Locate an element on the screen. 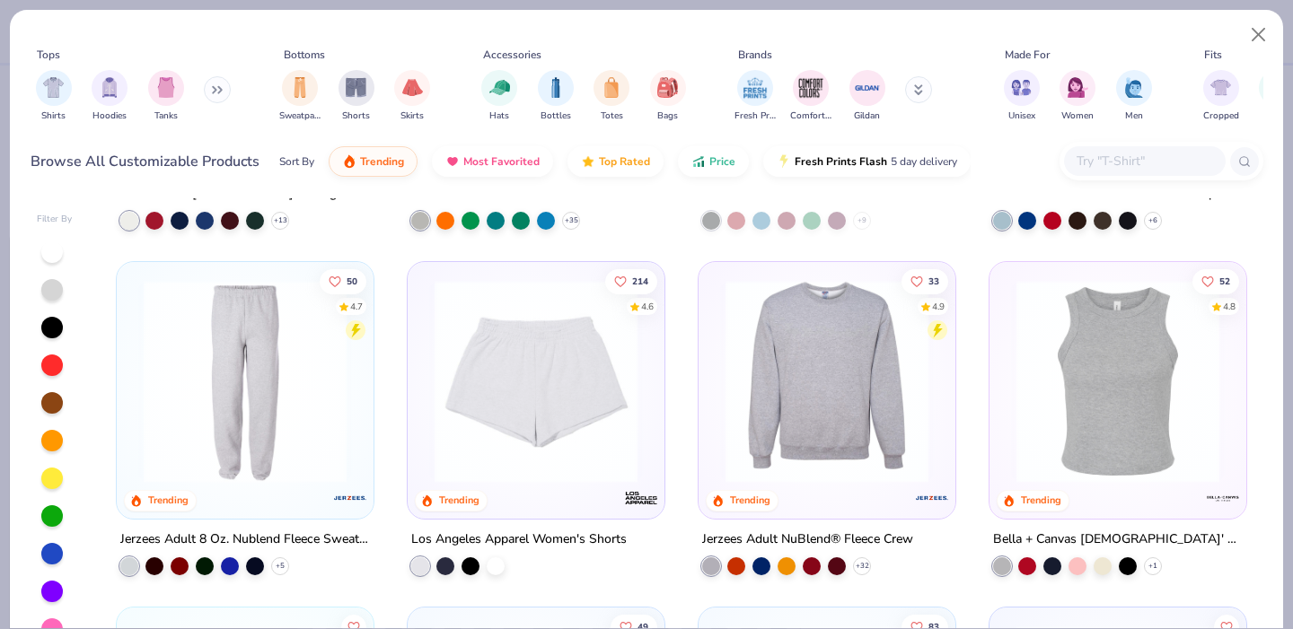 The height and width of the screenshot is (629, 1293). div: filter for Skirts is located at coordinates (412, 96).